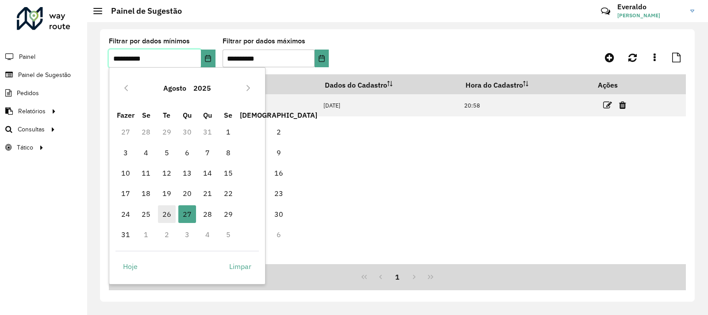 Image resolution: width=708 pixels, height=315 pixels. I want to click on td: 11, so click(146, 173).